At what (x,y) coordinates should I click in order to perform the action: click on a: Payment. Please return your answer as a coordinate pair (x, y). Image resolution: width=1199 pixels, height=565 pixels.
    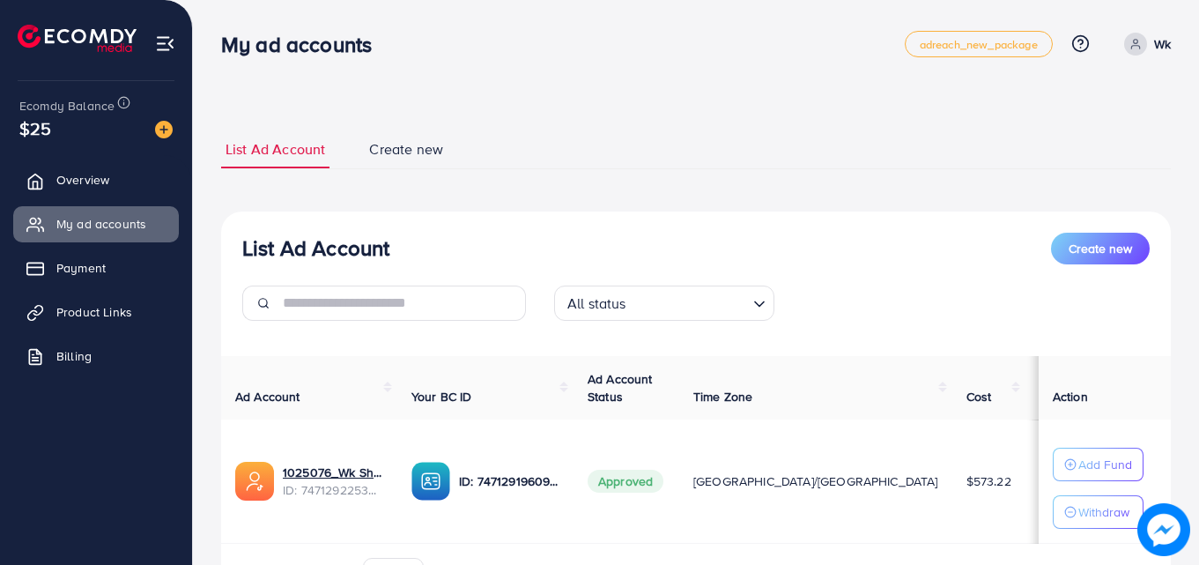
    Looking at the image, I should click on (96, 268).